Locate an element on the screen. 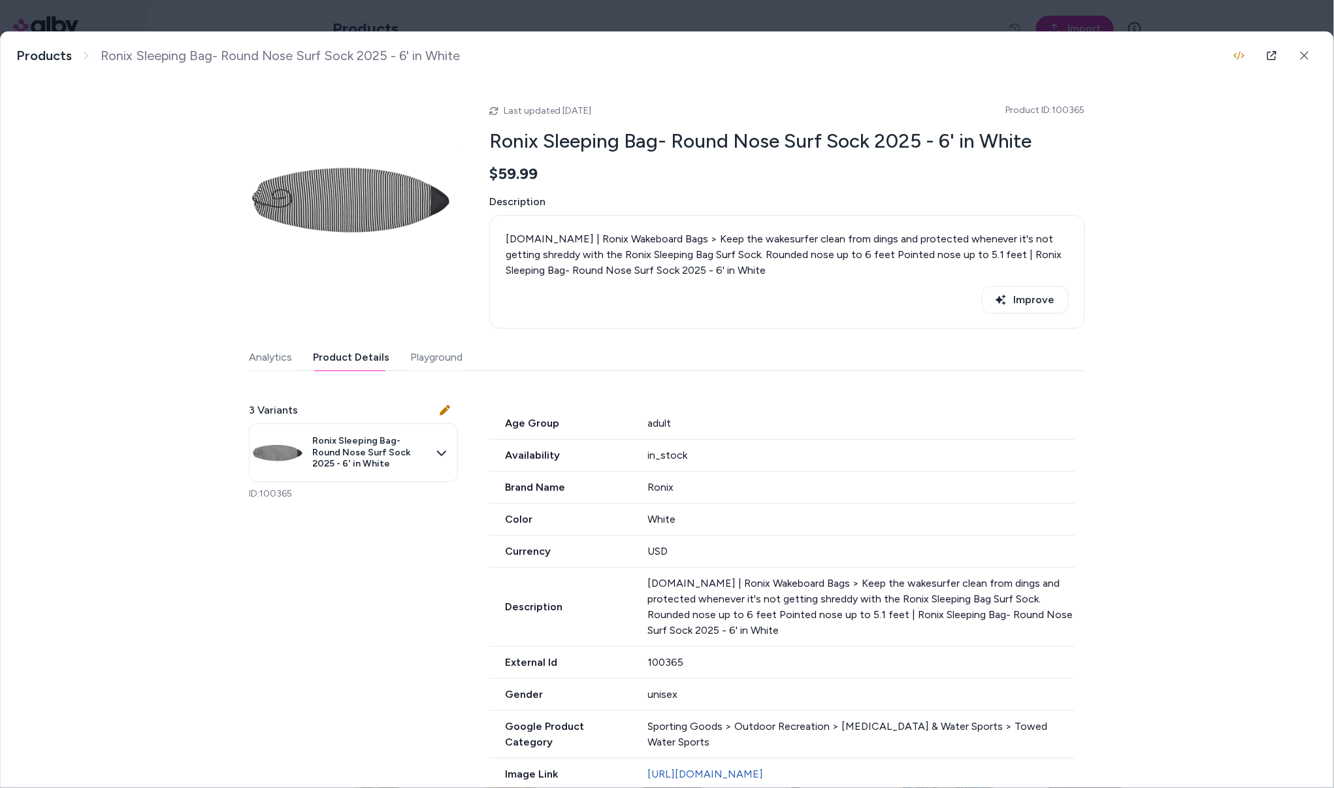  span: Availability is located at coordinates (561, 455).